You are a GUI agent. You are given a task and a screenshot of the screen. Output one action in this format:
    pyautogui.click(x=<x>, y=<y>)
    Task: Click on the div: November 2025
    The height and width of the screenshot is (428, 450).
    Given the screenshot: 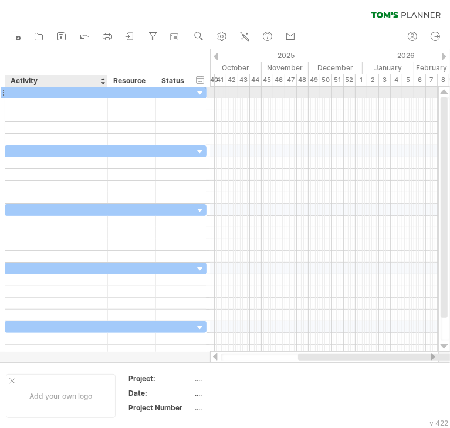 What is the action you would take?
    pyautogui.click(x=285, y=67)
    